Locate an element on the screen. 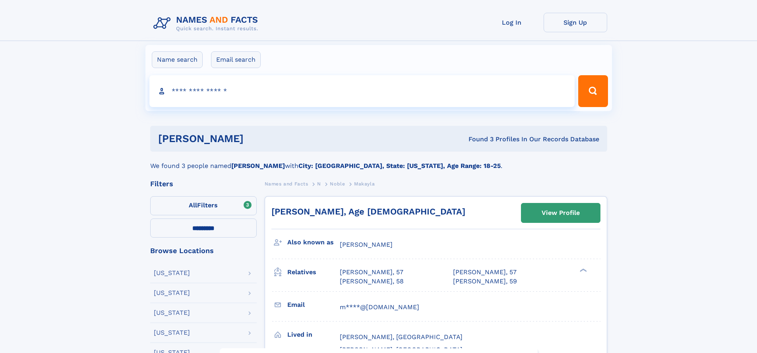 Image resolution: width=757 pixels, height=353 pixels. span: All is located at coordinates (193, 205).